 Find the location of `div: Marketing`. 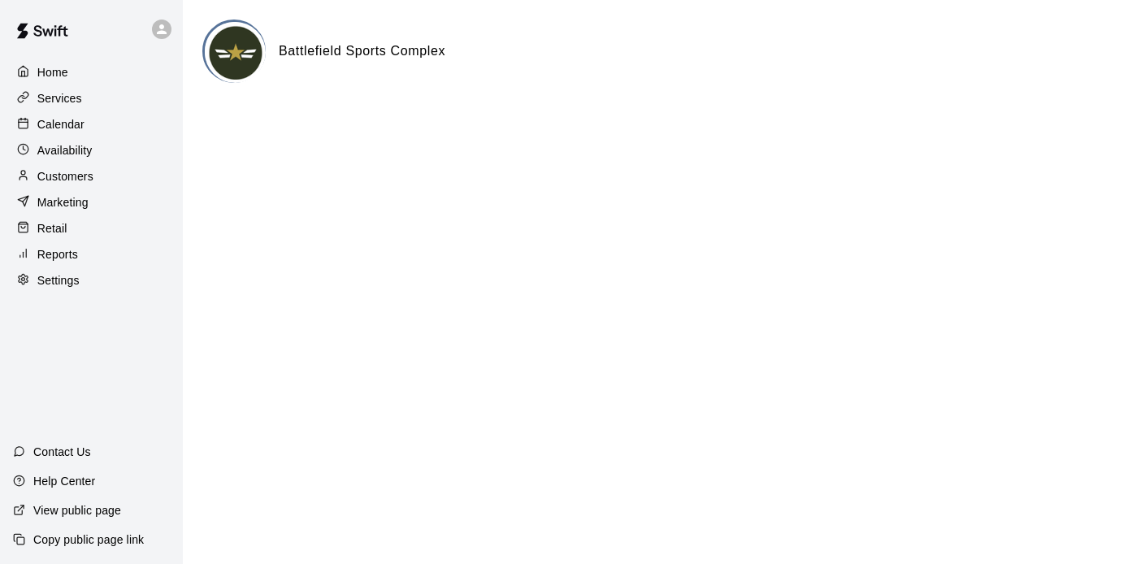

div: Marketing is located at coordinates (91, 202).